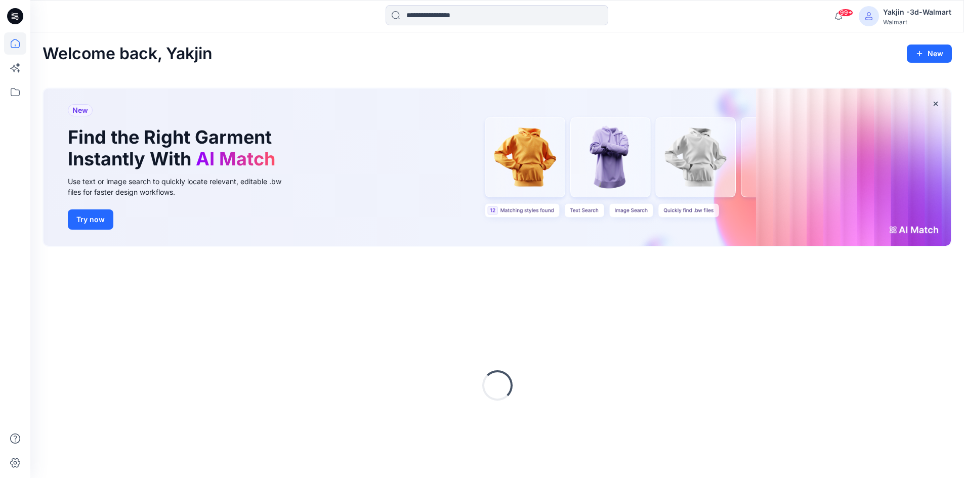 The width and height of the screenshot is (964, 478). I want to click on span: 99+, so click(846, 13).